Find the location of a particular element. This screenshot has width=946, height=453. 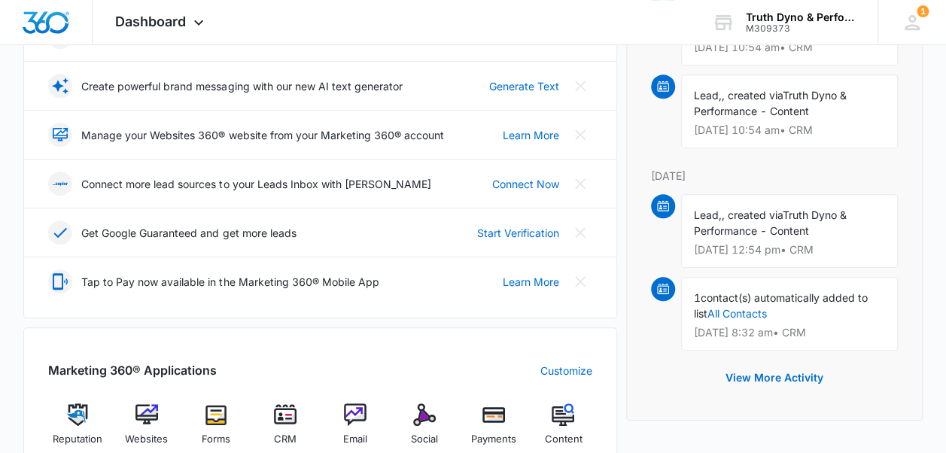

button: View More Activity is located at coordinates (774, 378).